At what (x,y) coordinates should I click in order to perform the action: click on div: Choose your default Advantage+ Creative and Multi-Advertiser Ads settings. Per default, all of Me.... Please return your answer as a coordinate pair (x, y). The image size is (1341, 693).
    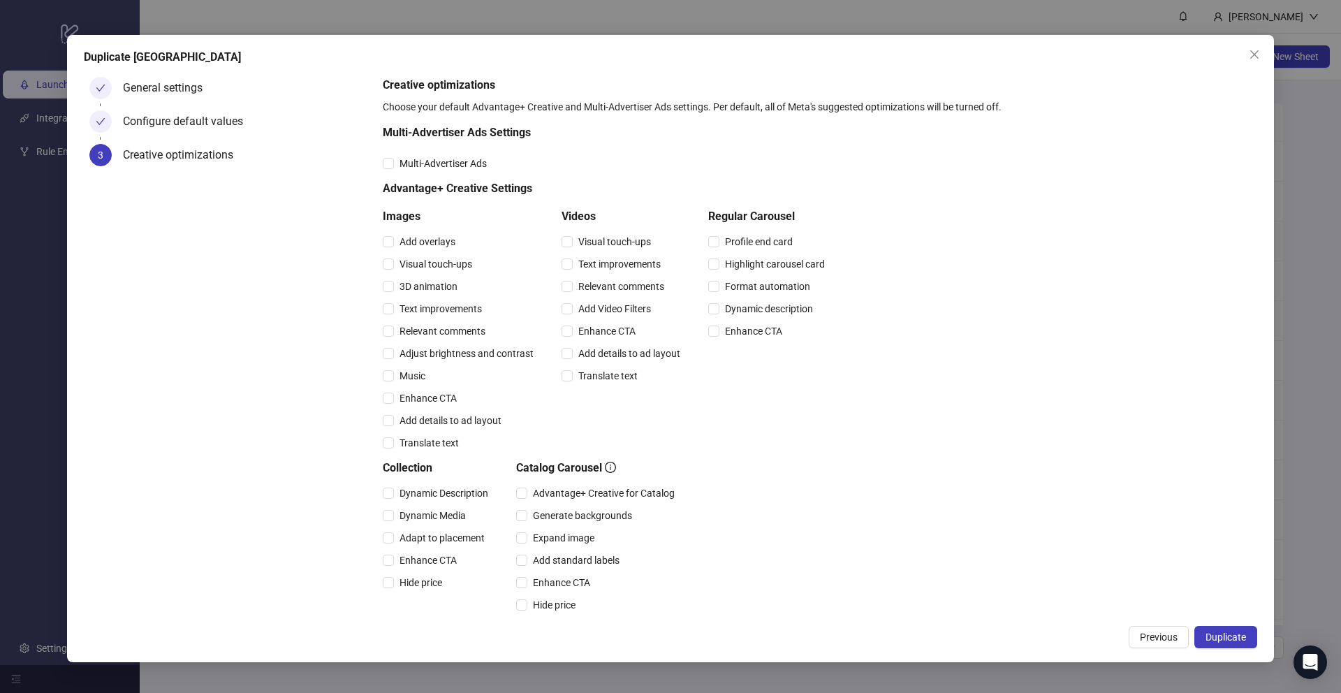
    Looking at the image, I should click on (817, 107).